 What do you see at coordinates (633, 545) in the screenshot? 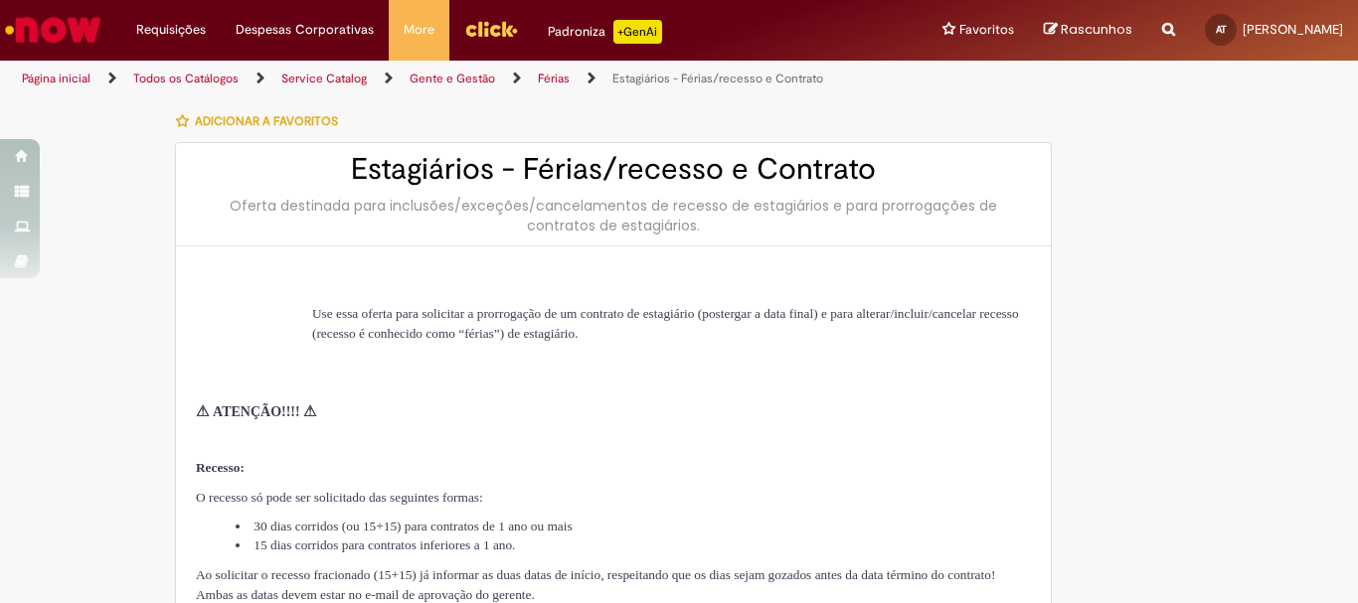
I see `li: 15 dias corridos para contratos inferiores a 1 ano.` at bounding box center [633, 545].